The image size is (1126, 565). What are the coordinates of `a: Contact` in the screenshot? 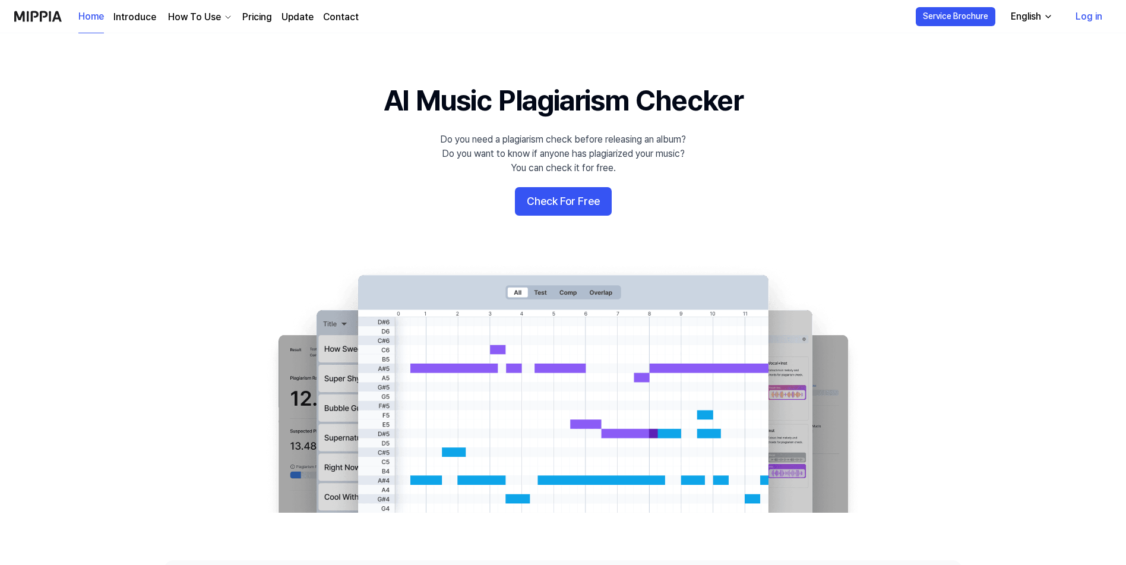 It's located at (341, 17).